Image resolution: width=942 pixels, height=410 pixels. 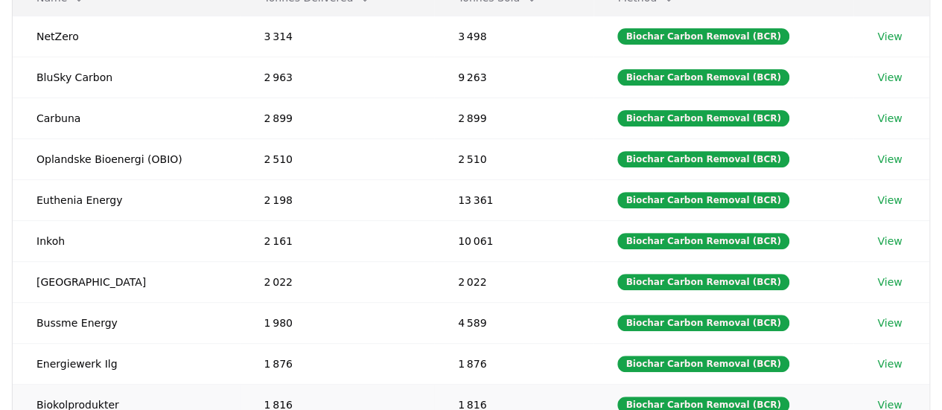 I want to click on td: Inkoh, so click(x=126, y=241).